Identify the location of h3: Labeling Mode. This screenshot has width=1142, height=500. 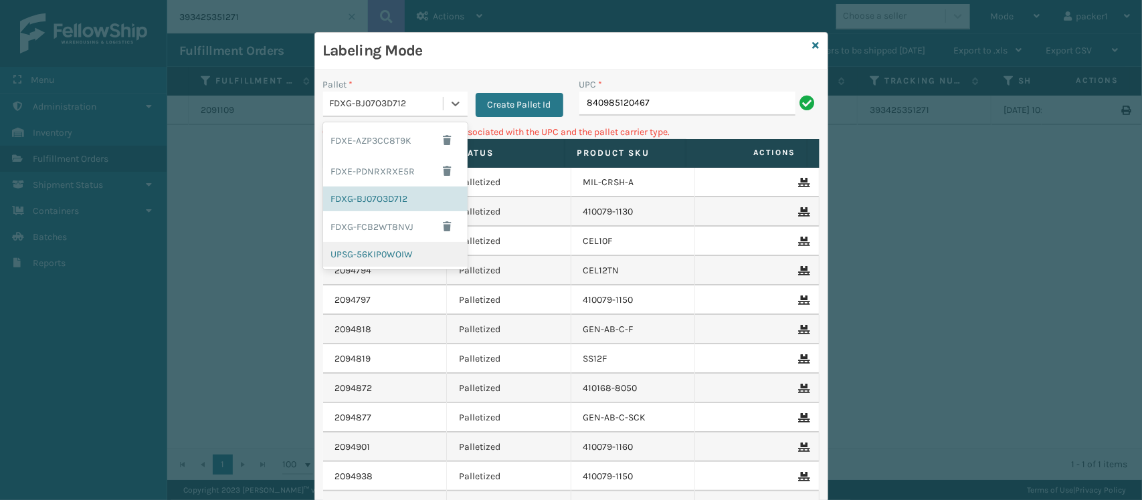
(565, 51).